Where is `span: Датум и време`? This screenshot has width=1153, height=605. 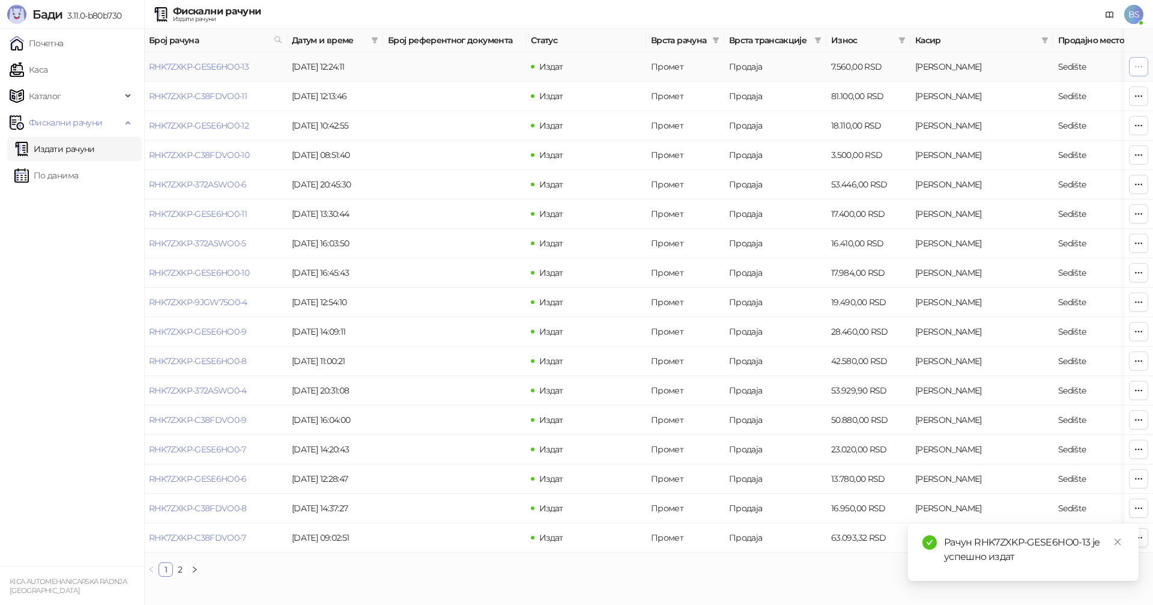 span: Датум и време is located at coordinates (329, 40).